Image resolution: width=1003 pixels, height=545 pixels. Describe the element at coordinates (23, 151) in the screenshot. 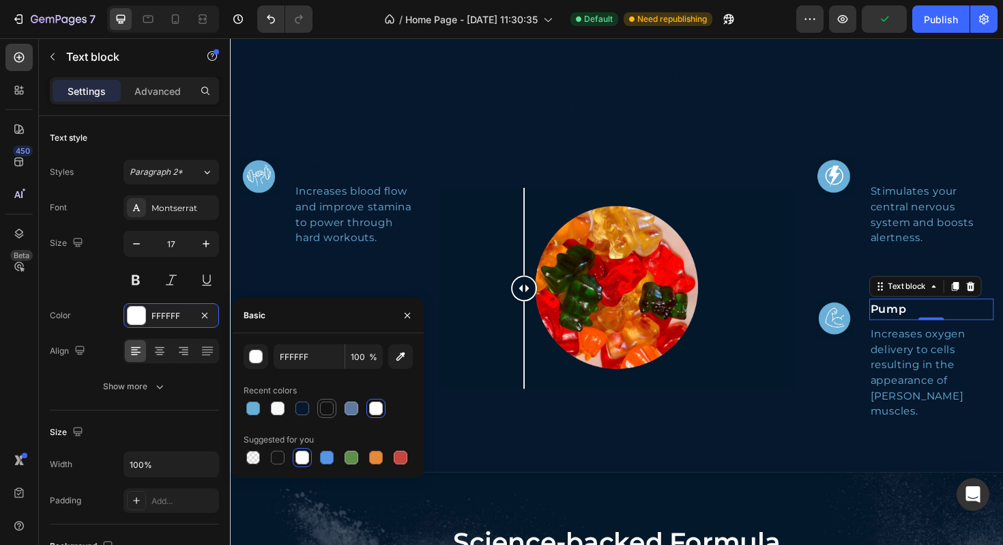

I see `div: 450` at that location.